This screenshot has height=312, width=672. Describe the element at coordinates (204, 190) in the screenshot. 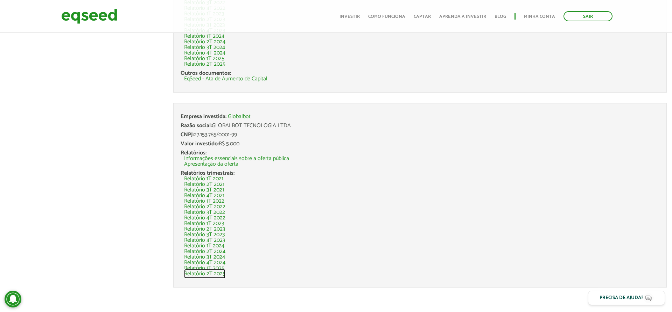

I see `a: Relatório 3T 2021` at that location.